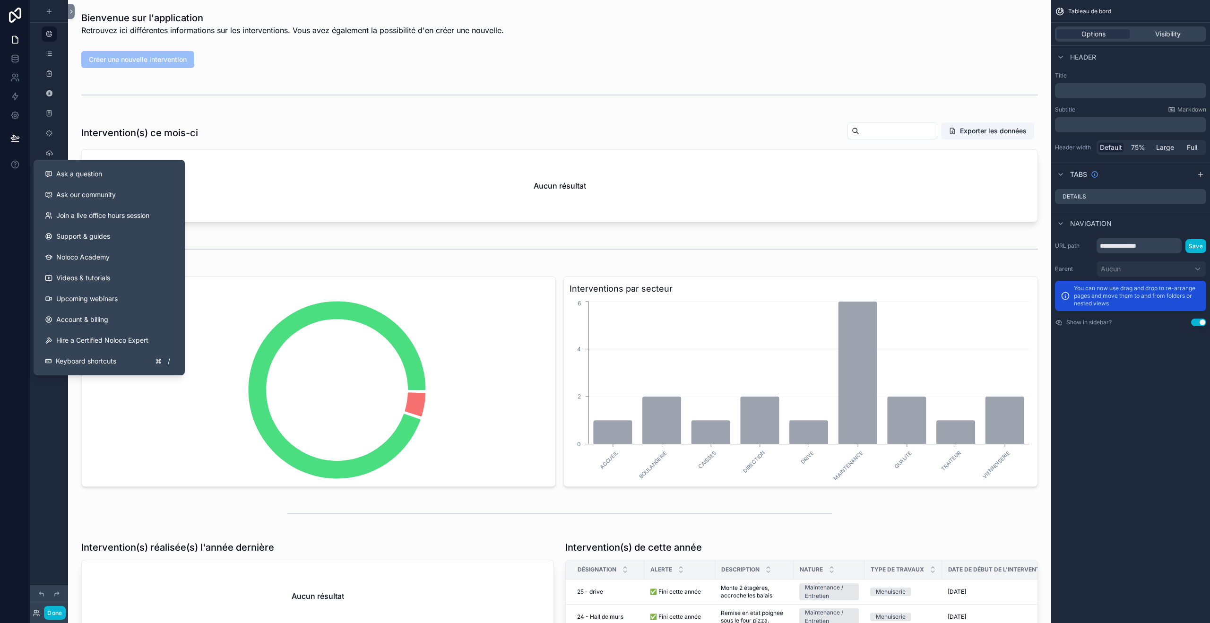 Image resolution: width=1210 pixels, height=623 pixels. Describe the element at coordinates (740, 570) in the screenshot. I see `span: Description` at that location.